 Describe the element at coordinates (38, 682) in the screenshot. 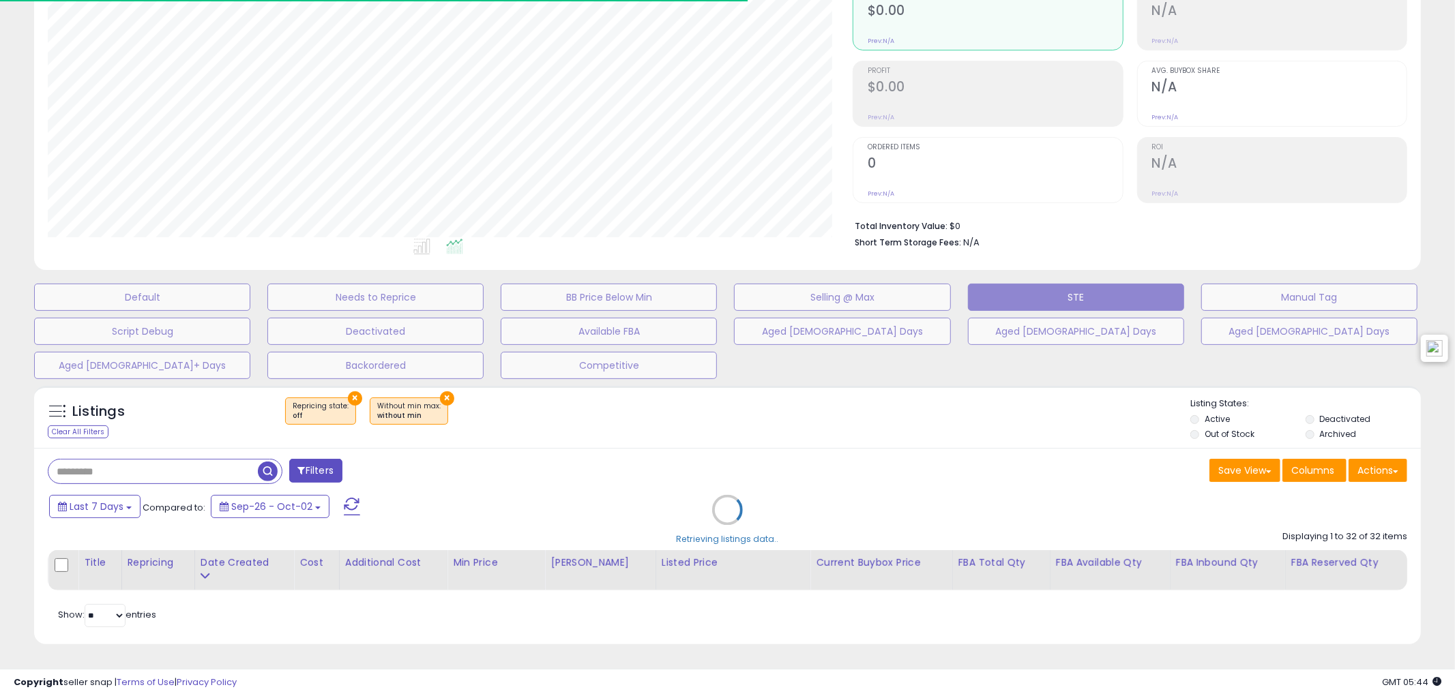

I see `strong: Copyright` at that location.